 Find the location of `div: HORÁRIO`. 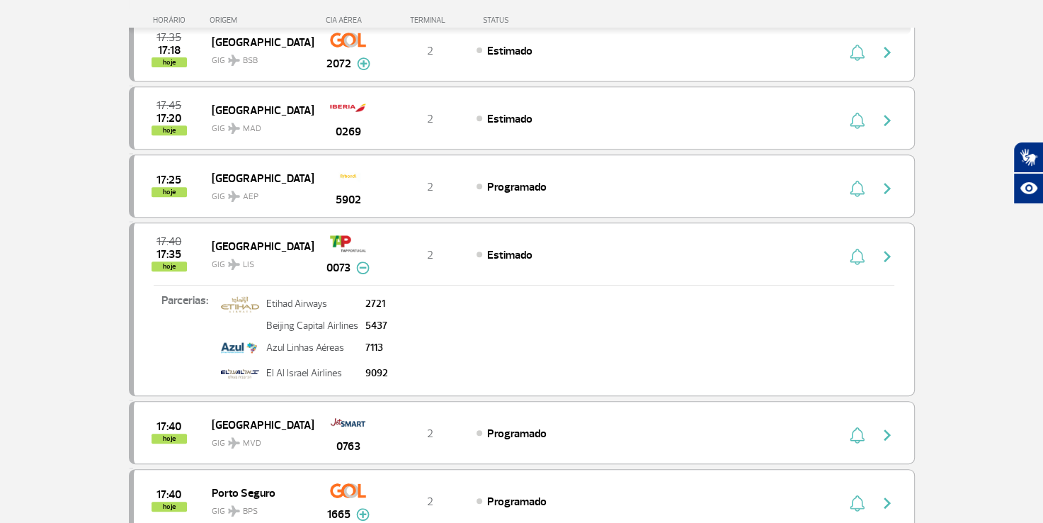

div: HORÁRIO is located at coordinates (171, 20).